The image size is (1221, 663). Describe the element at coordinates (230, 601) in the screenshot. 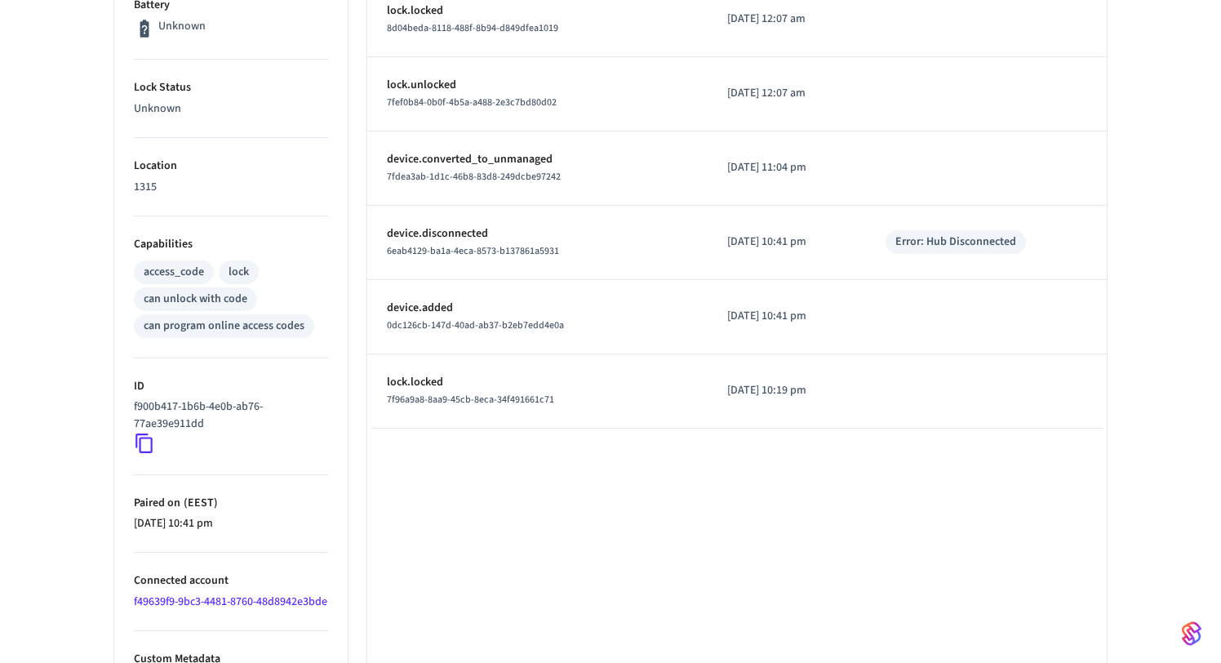

I see `a: f49639f9-9bc3-4481-8760-48d8942e3bde` at that location.